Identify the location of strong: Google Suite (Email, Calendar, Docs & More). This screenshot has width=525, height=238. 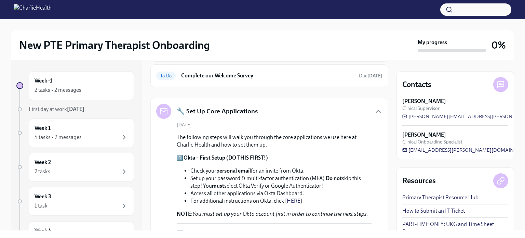
(236, 232).